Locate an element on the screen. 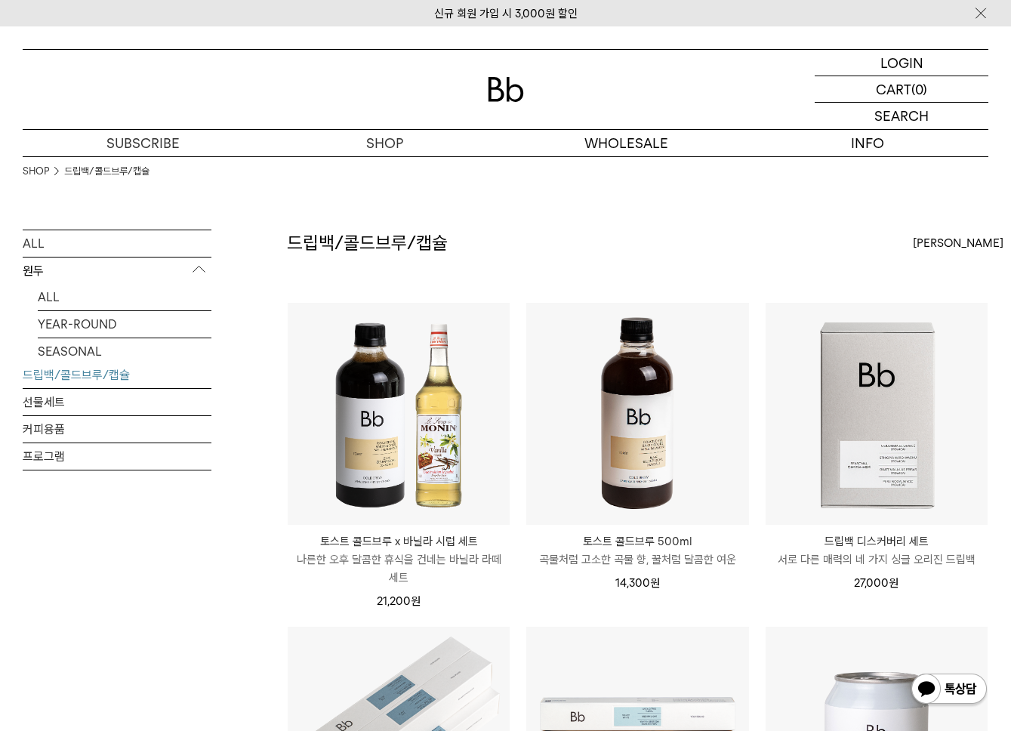  span: 14,300 is located at coordinates (637, 583).